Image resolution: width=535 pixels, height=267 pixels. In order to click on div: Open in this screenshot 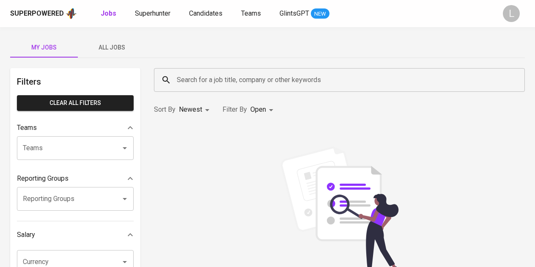, I will do `click(263, 110)`.